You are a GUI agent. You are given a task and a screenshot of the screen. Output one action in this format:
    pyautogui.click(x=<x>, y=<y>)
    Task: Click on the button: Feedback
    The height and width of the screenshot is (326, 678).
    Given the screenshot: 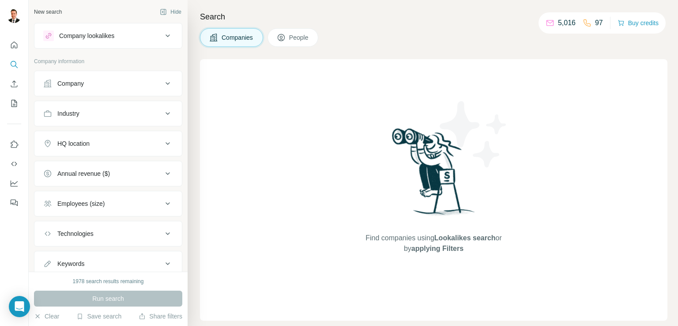 What is the action you would take?
    pyautogui.click(x=14, y=203)
    